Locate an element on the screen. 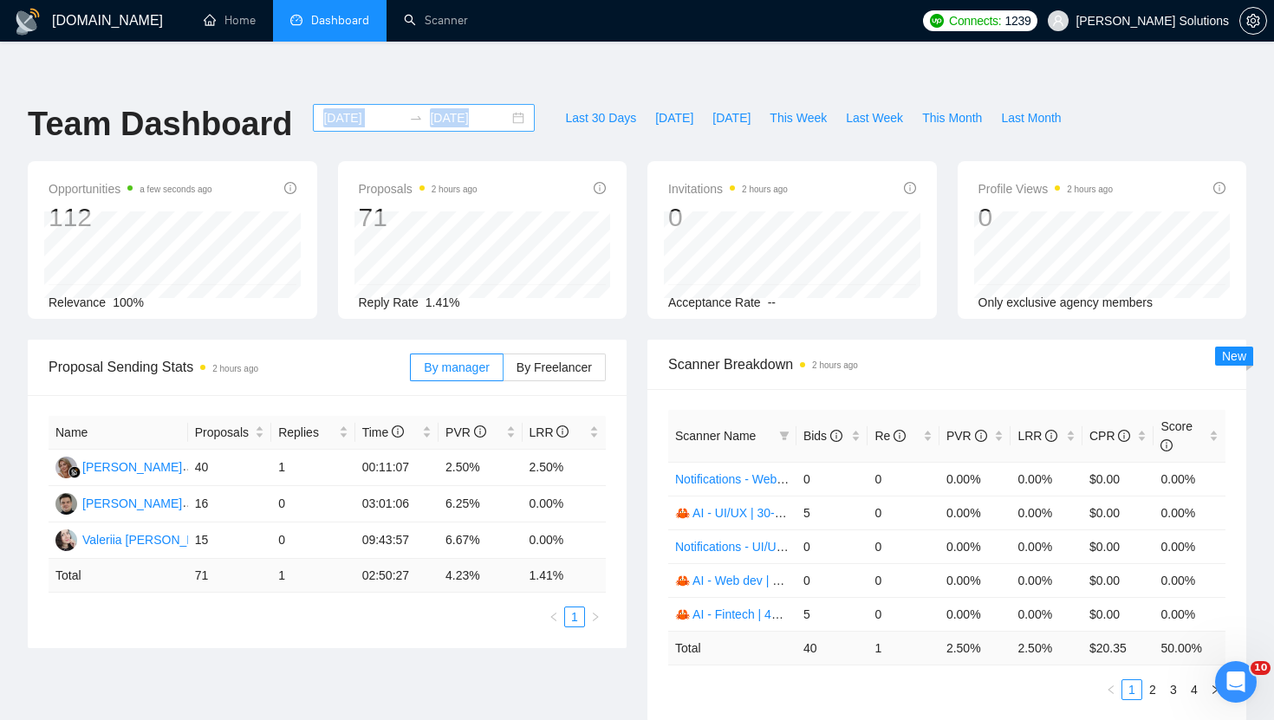 The image size is (1274, 720). span: filter is located at coordinates (784, 436).